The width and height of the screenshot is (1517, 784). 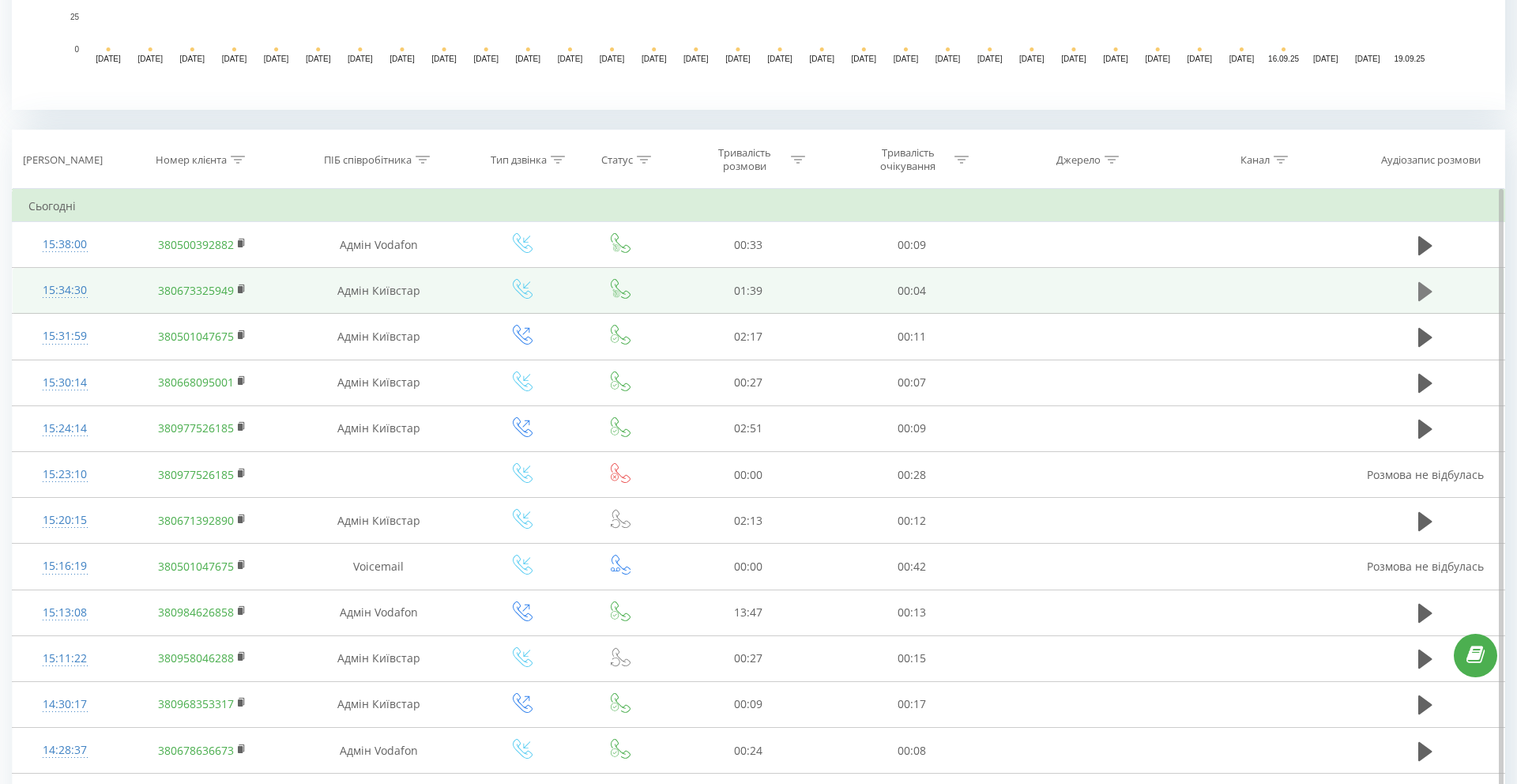 I want to click on div: 14:30:17, so click(x=65, y=703).